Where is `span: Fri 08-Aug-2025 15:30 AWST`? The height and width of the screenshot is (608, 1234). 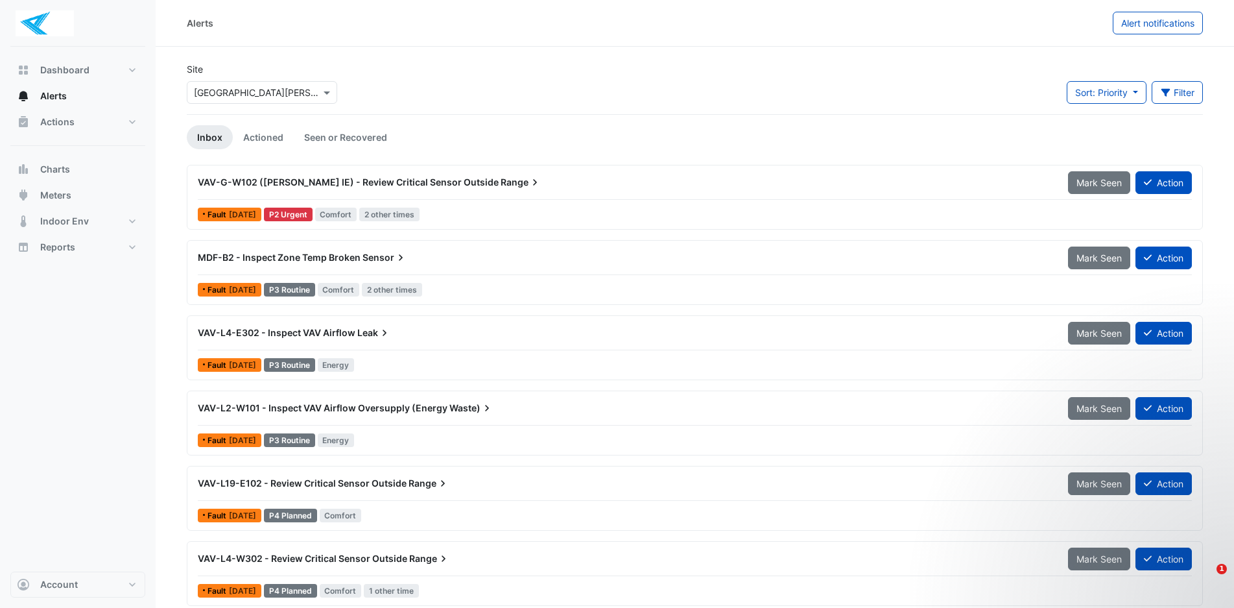 span: Fri 08-Aug-2025 15:30 AWST is located at coordinates (243, 289).